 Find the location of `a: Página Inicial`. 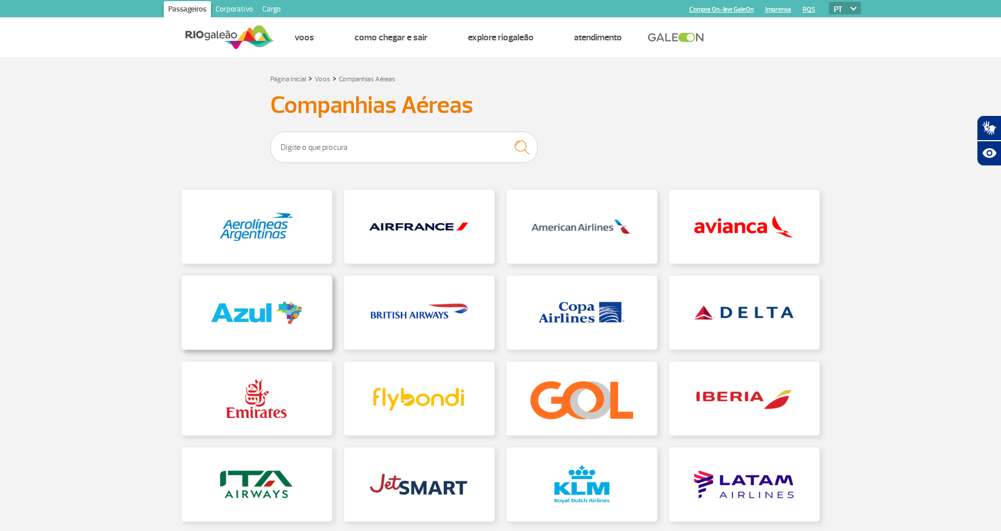

a: Página Inicial is located at coordinates (288, 79).